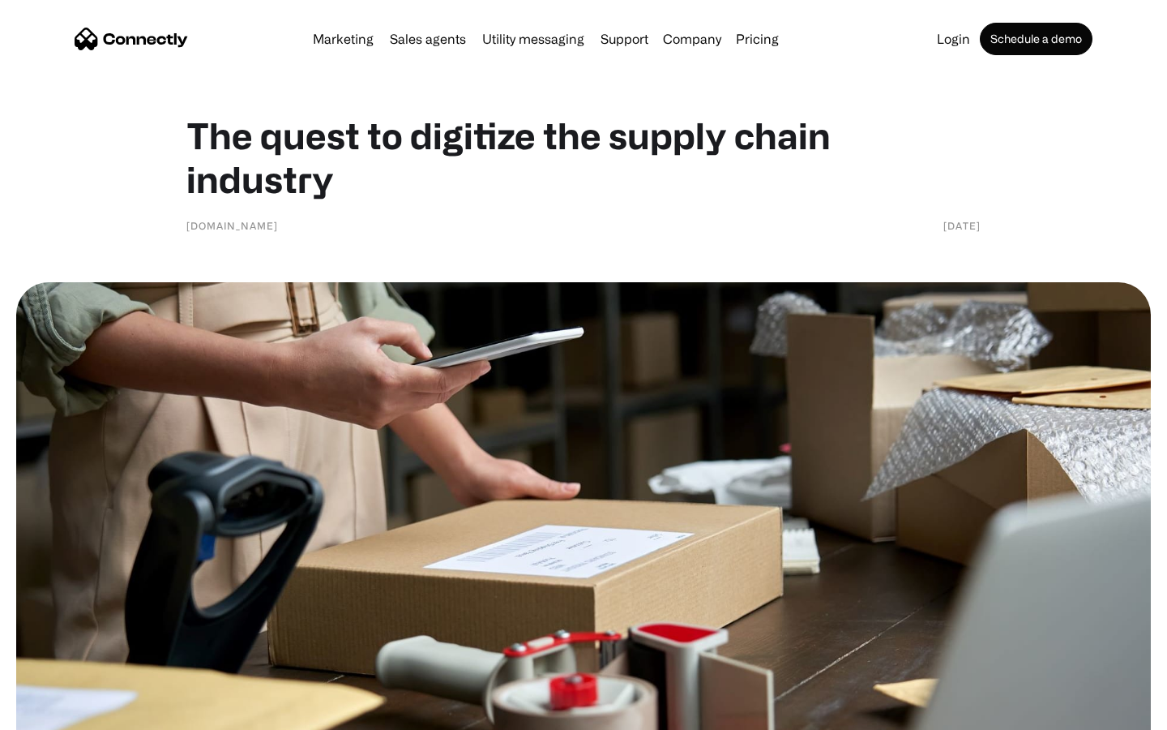  Describe the element at coordinates (533, 39) in the screenshot. I see `a: Utility messaging` at that location.